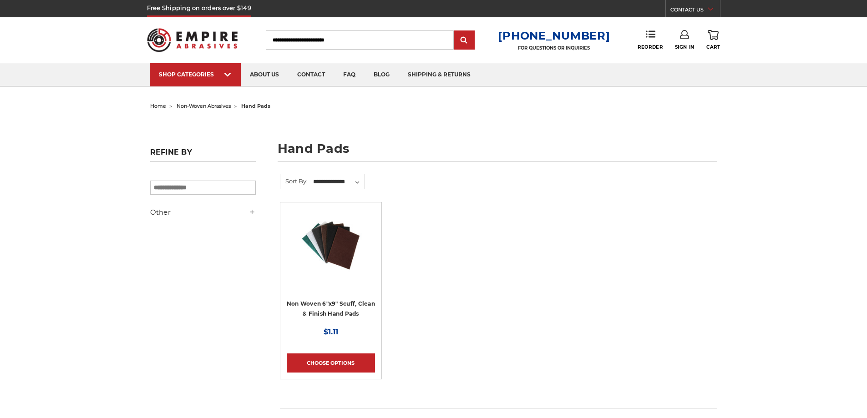 This screenshot has height=418, width=867. I want to click on span: Cart, so click(714, 47).